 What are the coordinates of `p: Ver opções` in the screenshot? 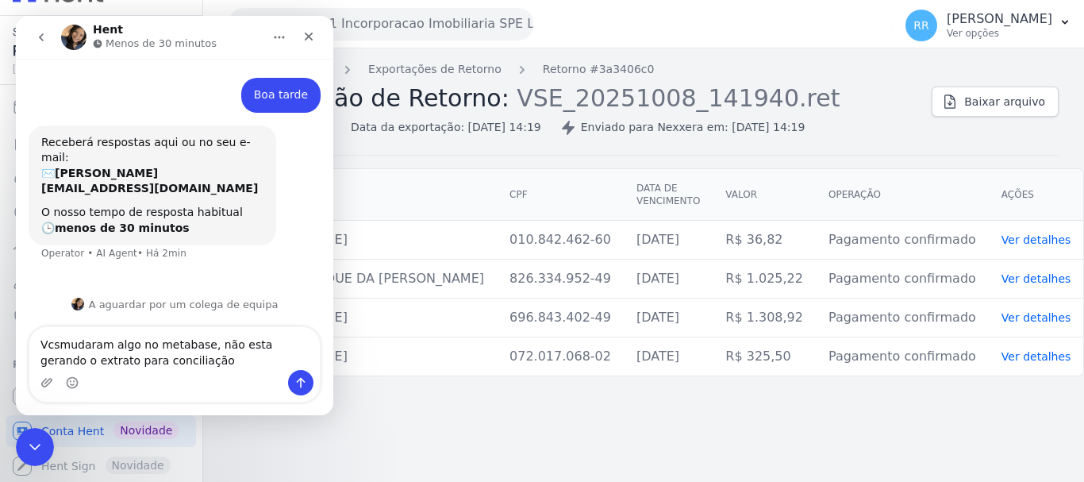 It's located at (999, 33).